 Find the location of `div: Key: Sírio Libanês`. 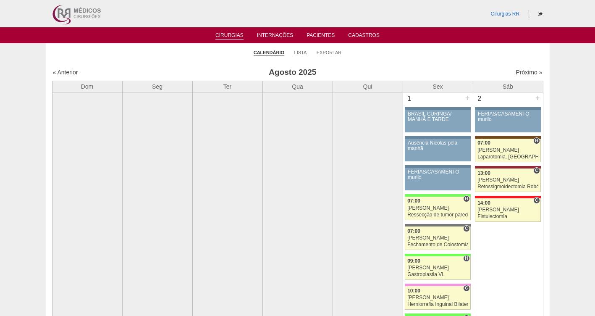

div: Key: Sírio Libanês is located at coordinates (508, 167).